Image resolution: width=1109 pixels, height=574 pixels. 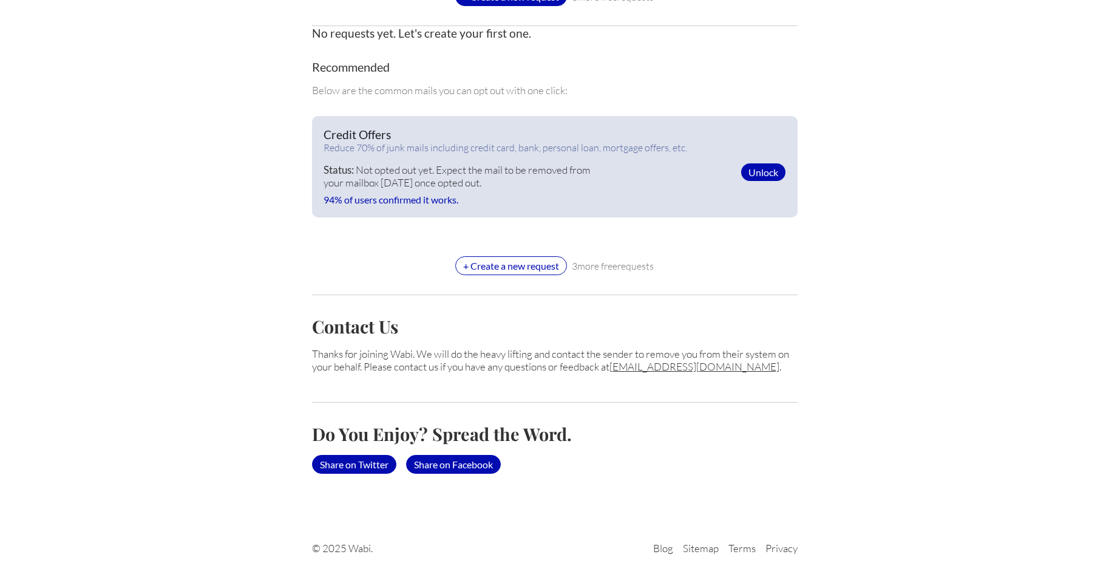 I want to click on a: Share on Twitter, so click(x=354, y=464).